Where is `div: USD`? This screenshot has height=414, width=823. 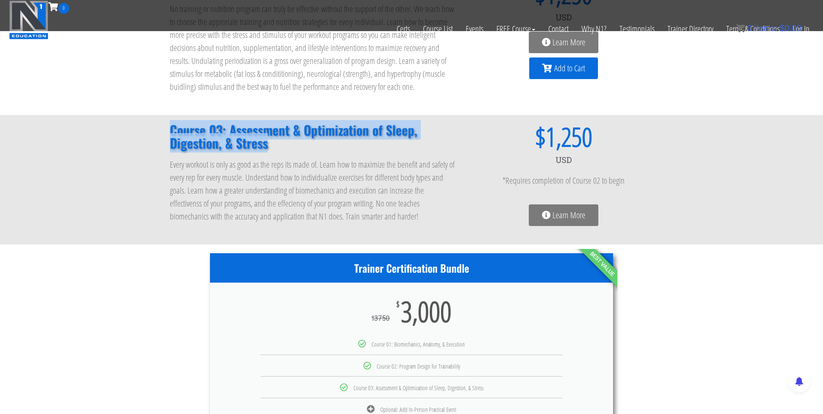 div: USD is located at coordinates (564, 160).